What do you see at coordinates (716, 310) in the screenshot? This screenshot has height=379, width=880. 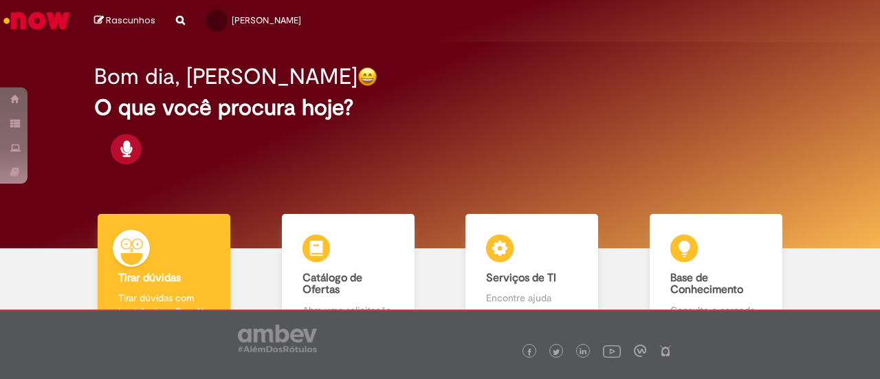 I see `p: Consulte e aprenda` at bounding box center [716, 310].